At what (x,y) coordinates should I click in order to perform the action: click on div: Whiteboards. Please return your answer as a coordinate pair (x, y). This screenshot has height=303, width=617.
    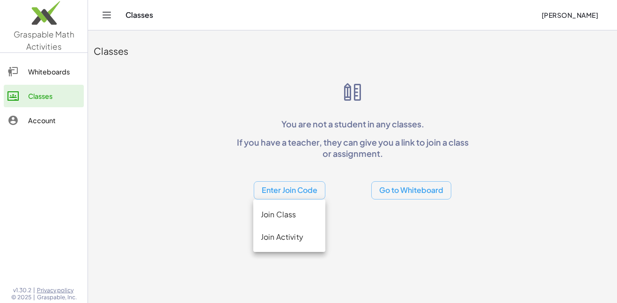
    Looking at the image, I should click on (54, 72).